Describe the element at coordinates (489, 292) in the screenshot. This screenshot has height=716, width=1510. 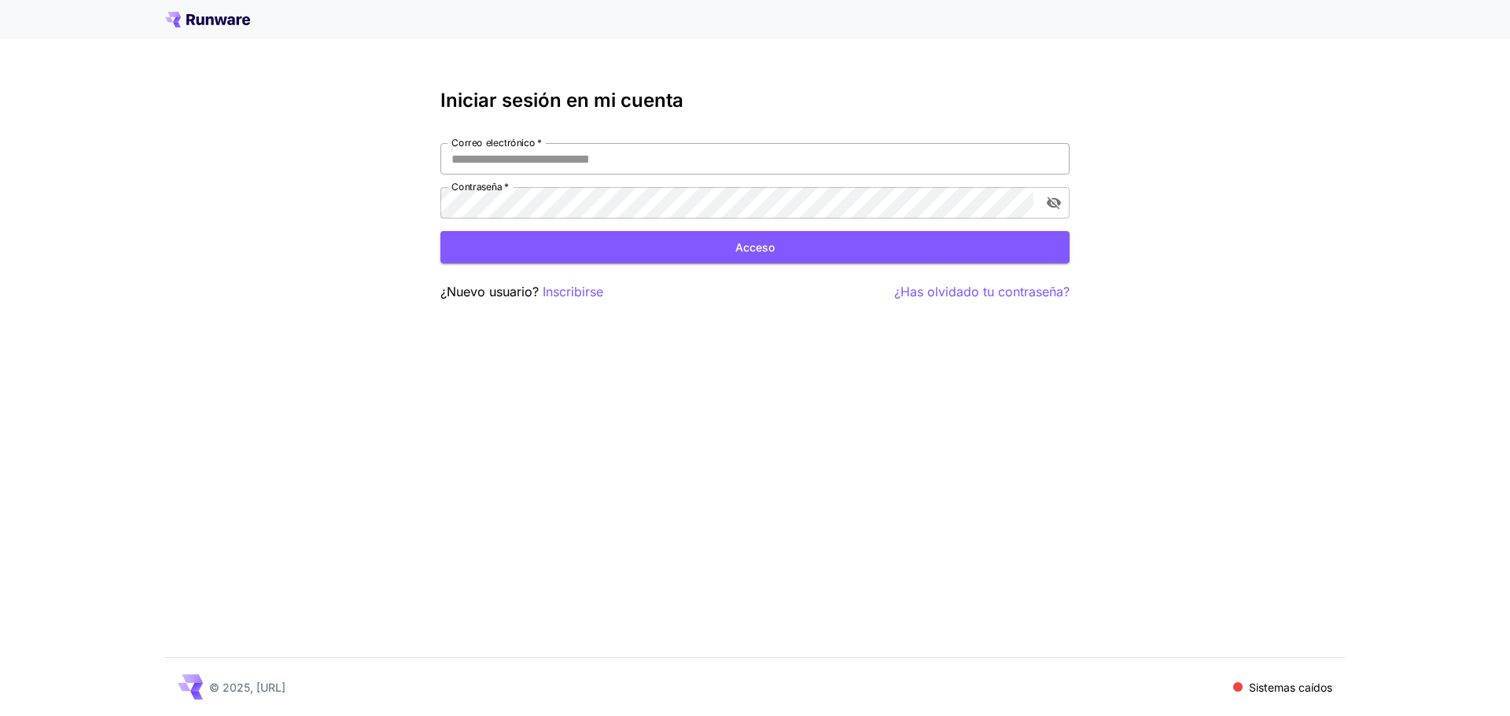
I see `font: ¿Nuevo usuario?` at that location.